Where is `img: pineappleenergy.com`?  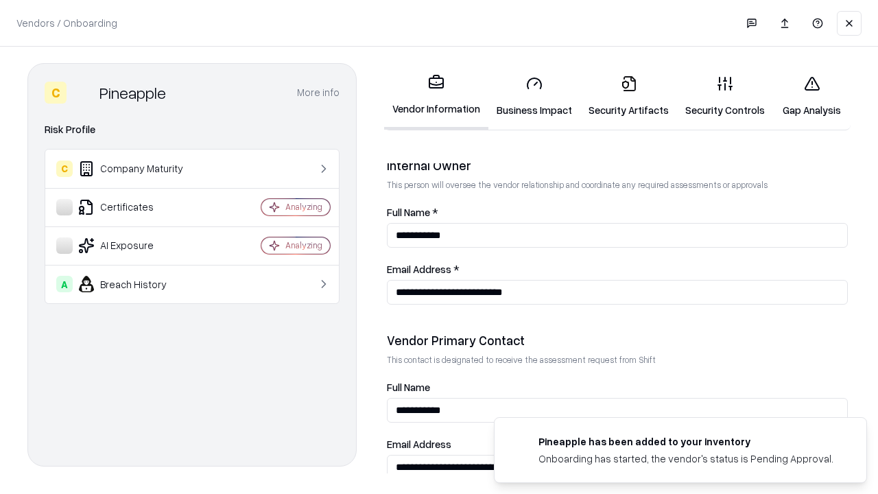 img: pineappleenergy.com is located at coordinates (519, 443).